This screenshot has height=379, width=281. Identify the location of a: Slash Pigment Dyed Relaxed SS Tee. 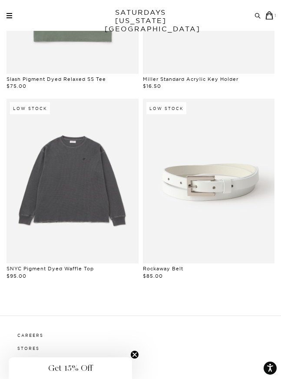
(56, 79).